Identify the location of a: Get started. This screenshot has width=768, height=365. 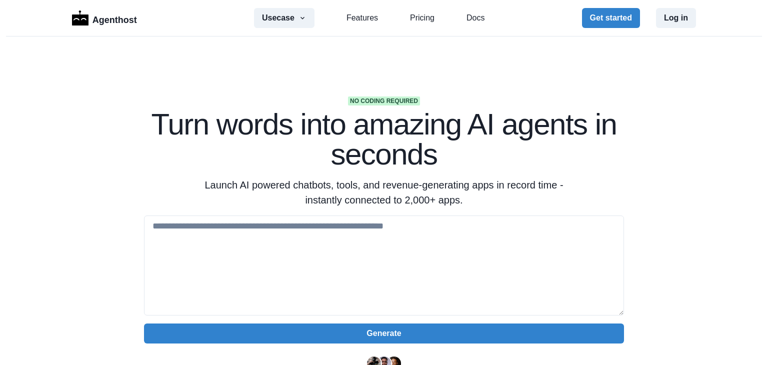
(611, 18).